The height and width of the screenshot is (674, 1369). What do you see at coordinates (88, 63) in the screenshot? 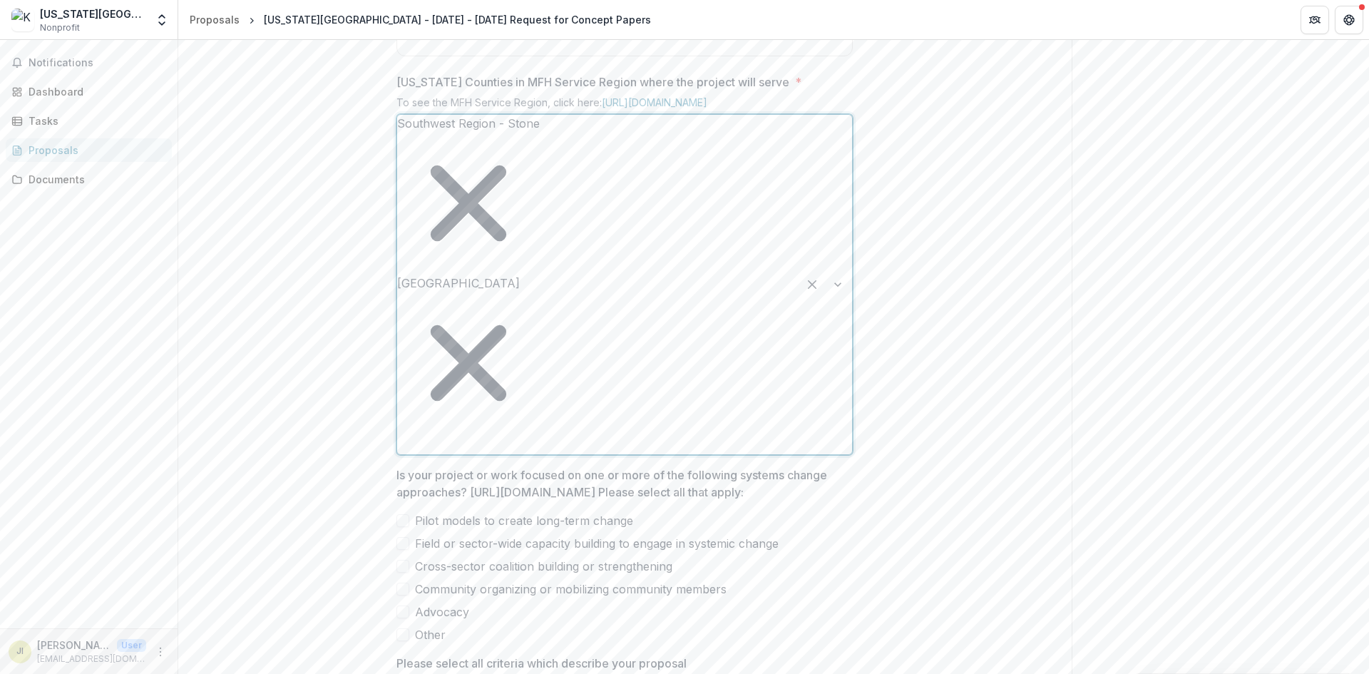
I see `button: Notifications` at bounding box center [88, 63].